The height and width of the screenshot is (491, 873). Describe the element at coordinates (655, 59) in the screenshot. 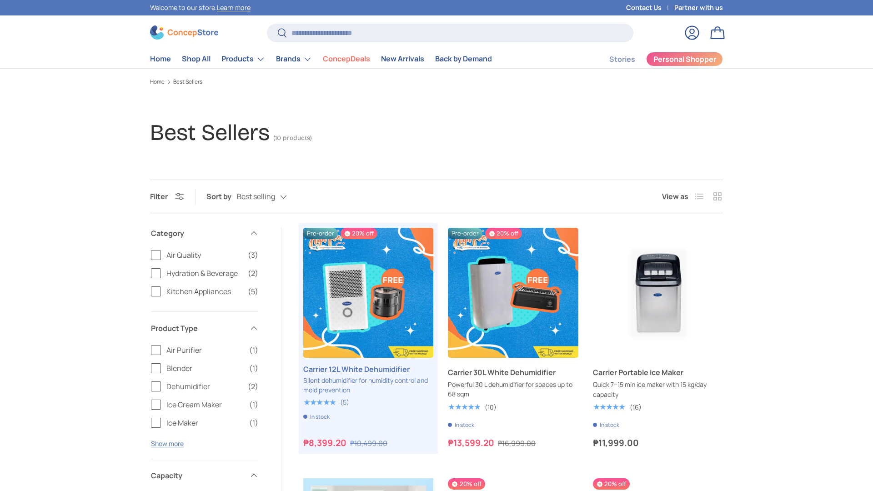

I see `nav: Secondary` at that location.